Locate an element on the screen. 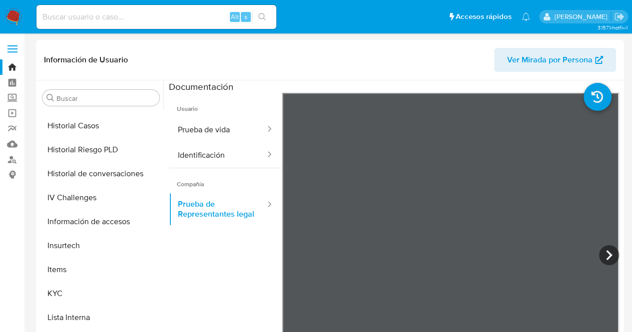 Image resolution: width=632 pixels, height=332 pixels. button: search-icon is located at coordinates (262, 17).